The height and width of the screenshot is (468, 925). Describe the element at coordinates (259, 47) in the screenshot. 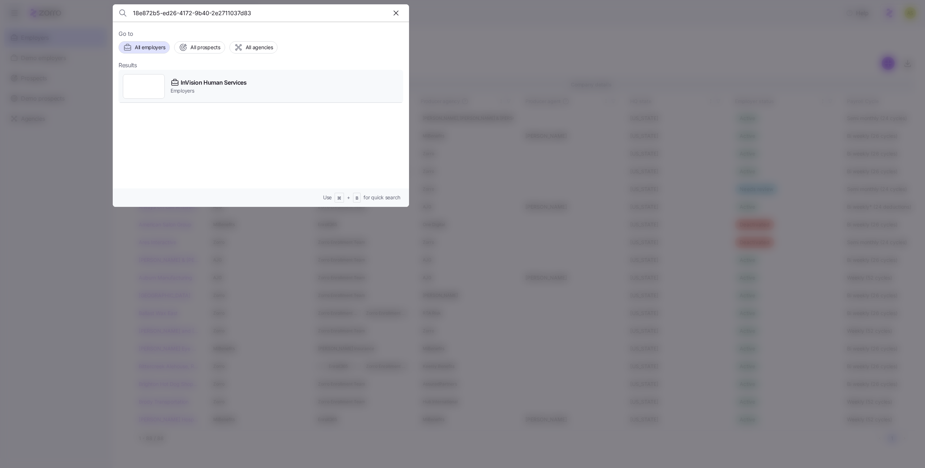

I see `span: All agencies` at that location.